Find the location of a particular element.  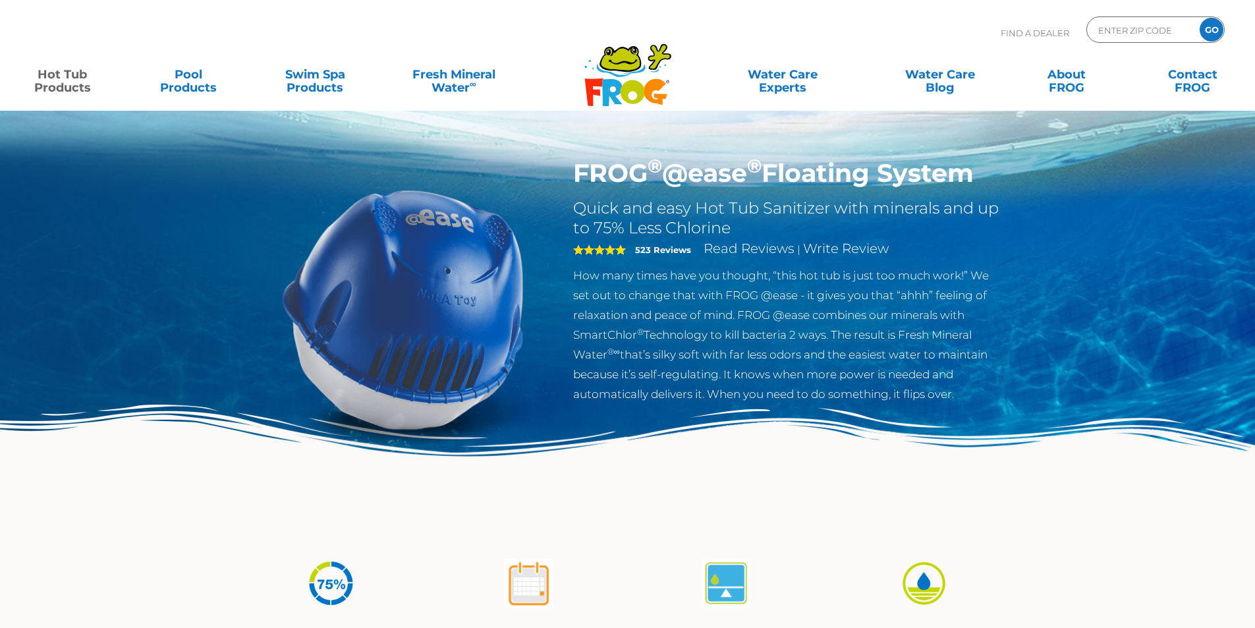

img: atease-icon-shock-once is located at coordinates (528, 583).